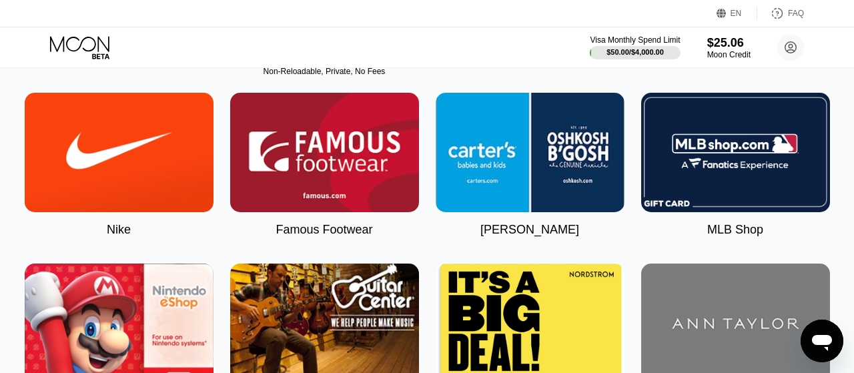 This screenshot has height=373, width=854. I want to click on div: Non-Reloadable, Private, No Fees, so click(324, 71).